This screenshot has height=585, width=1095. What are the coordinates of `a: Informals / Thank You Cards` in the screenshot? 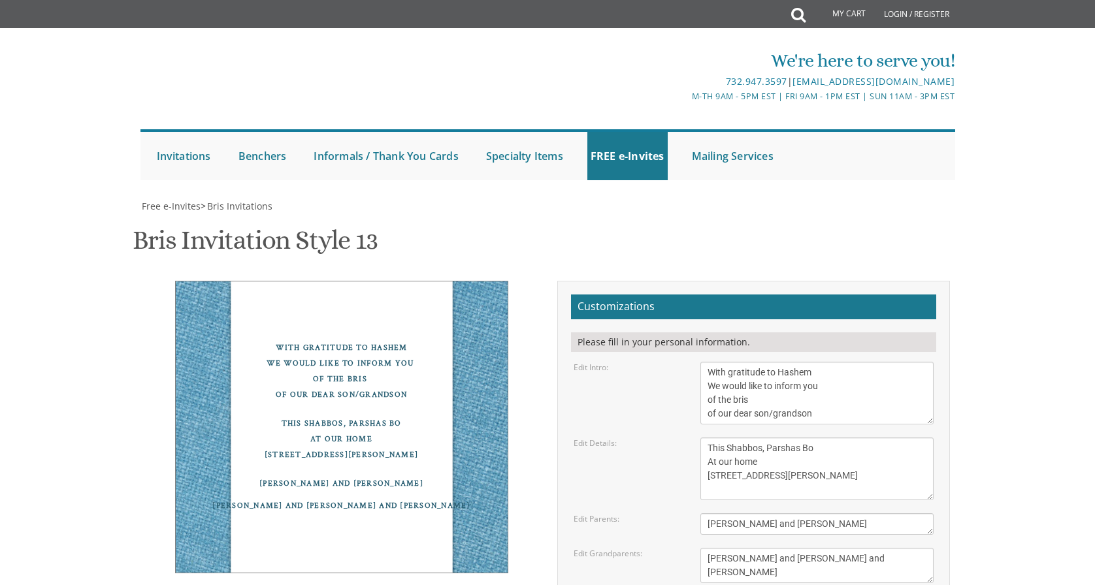 It's located at (385, 156).